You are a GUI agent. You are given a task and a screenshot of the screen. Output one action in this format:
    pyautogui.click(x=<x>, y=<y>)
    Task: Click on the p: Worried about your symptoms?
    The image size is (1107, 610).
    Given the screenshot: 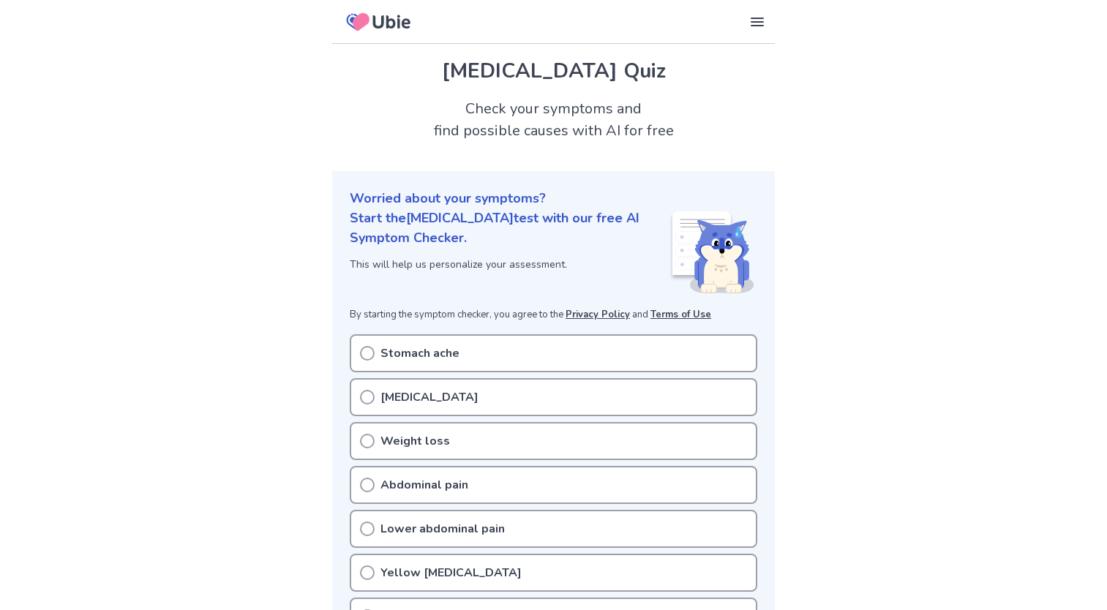 What is the action you would take?
    pyautogui.click(x=553, y=198)
    